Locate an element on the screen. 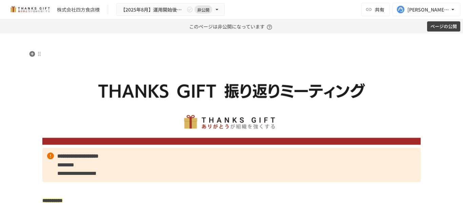 Image resolution: width=463 pixels, height=203 pixels. span: 非公開 is located at coordinates (203, 9).